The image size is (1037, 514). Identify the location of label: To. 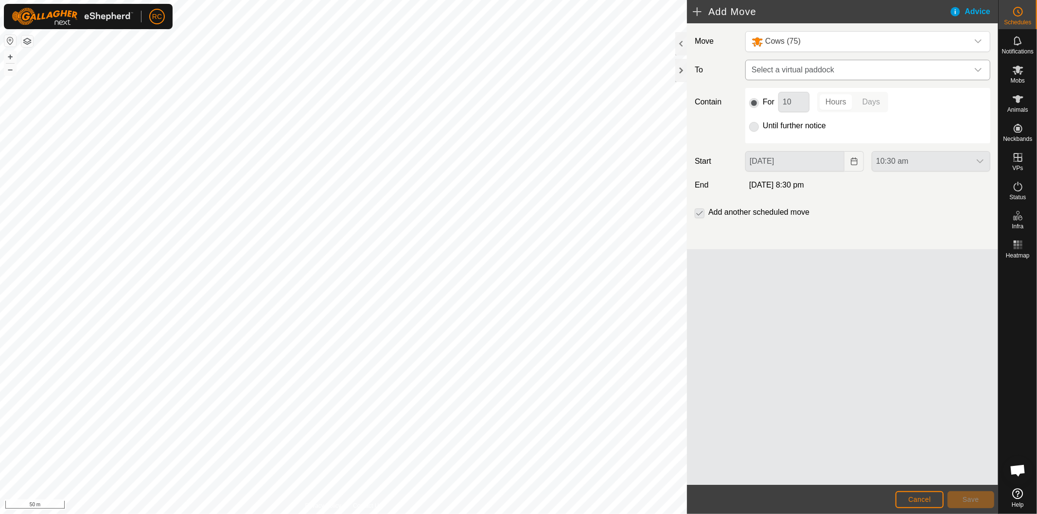
(716, 70).